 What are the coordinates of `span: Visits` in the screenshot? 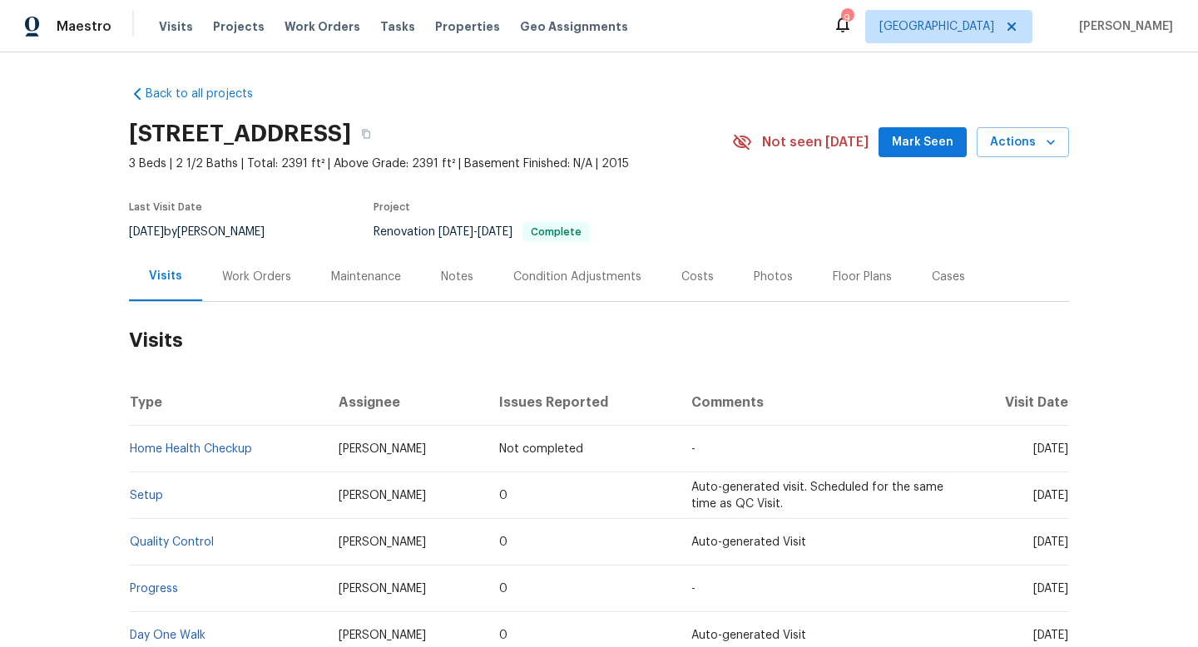 It's located at (175, 27).